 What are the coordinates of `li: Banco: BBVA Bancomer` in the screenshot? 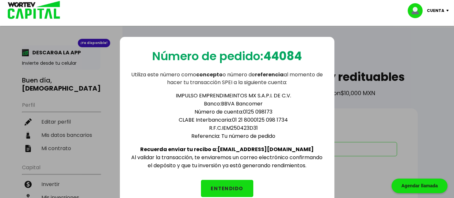 It's located at (233, 103).